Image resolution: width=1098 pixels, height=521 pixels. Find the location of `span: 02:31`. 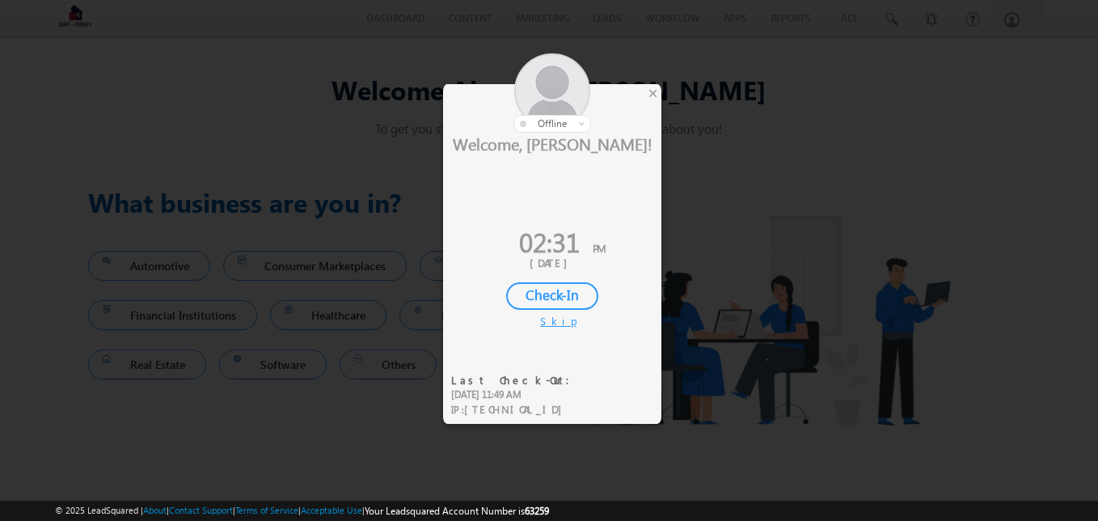

span: 02:31 is located at coordinates (549, 241).